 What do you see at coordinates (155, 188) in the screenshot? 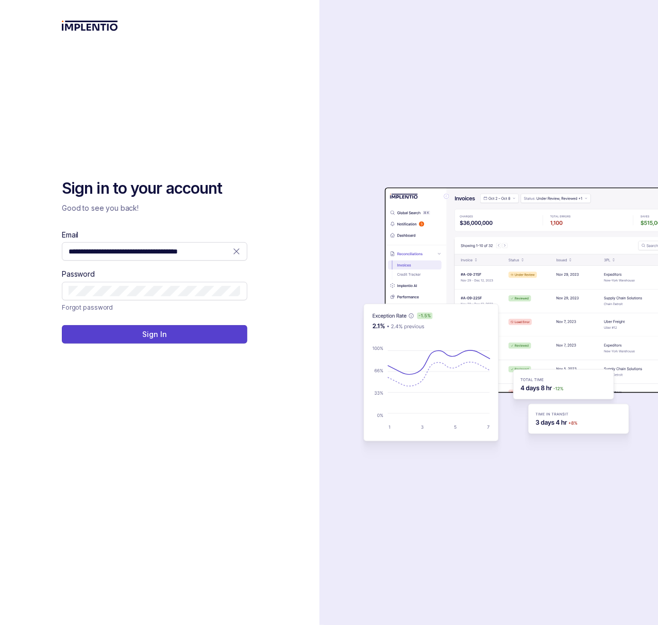
I see `h2: Sign in to your account` at bounding box center [155, 188].